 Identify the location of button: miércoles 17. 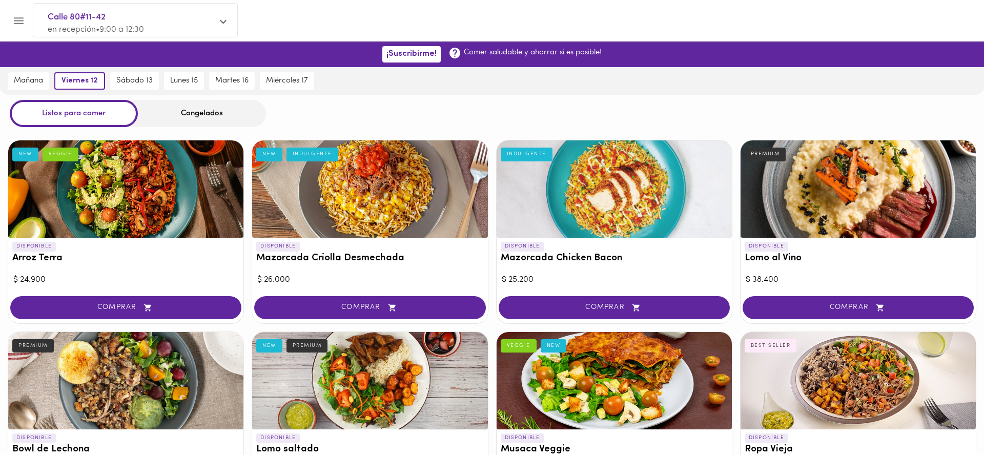
(287, 81).